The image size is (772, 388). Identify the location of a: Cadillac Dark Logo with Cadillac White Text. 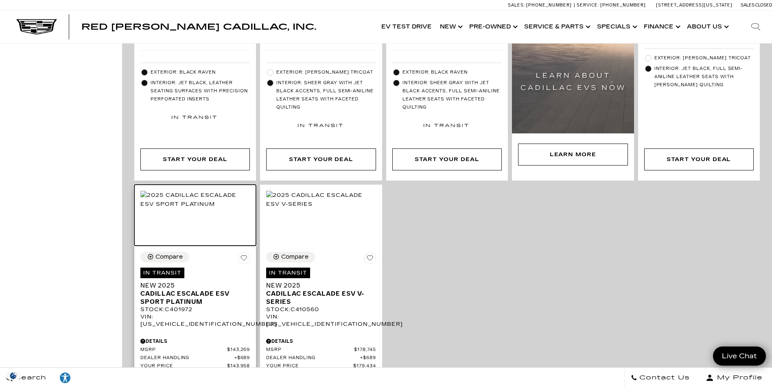
(37, 27).